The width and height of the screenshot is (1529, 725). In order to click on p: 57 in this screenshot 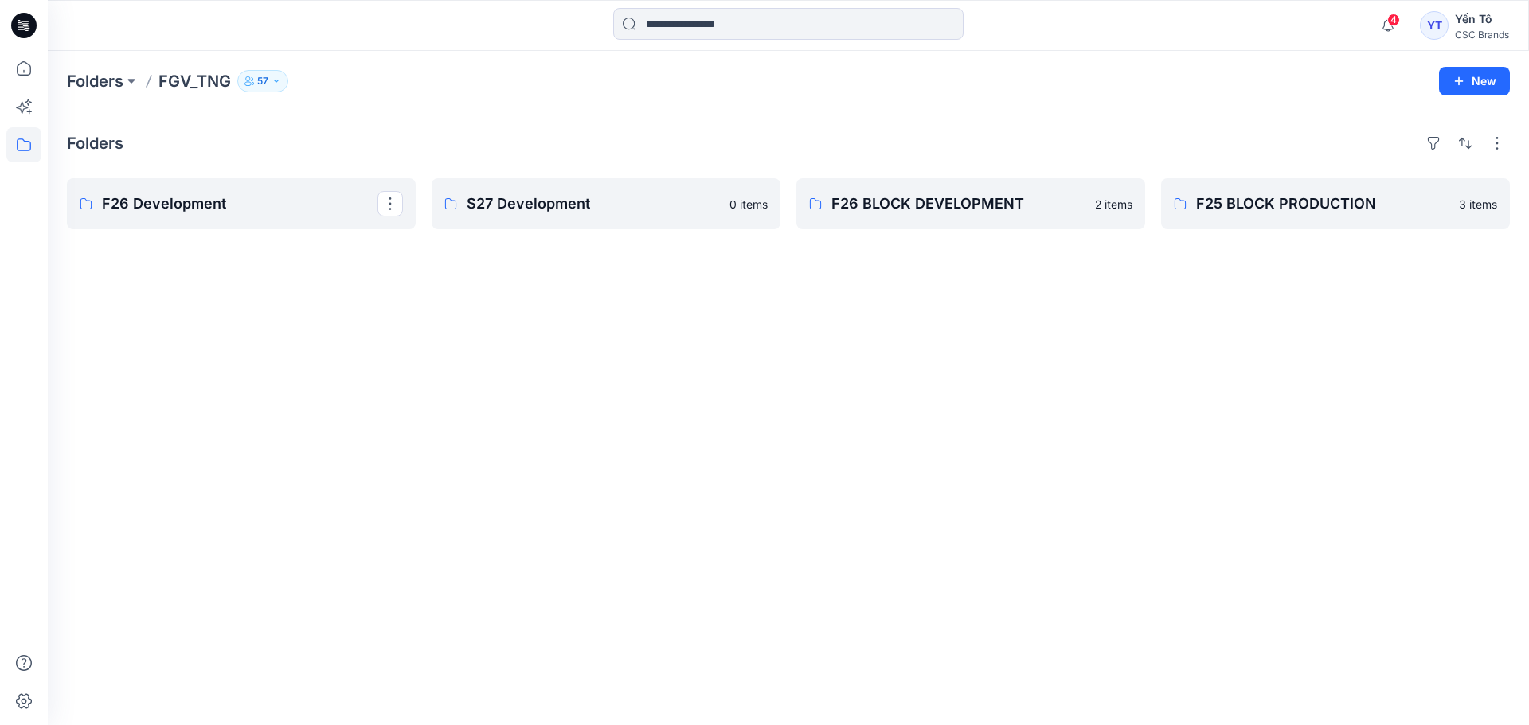, I will do `click(263, 81)`.